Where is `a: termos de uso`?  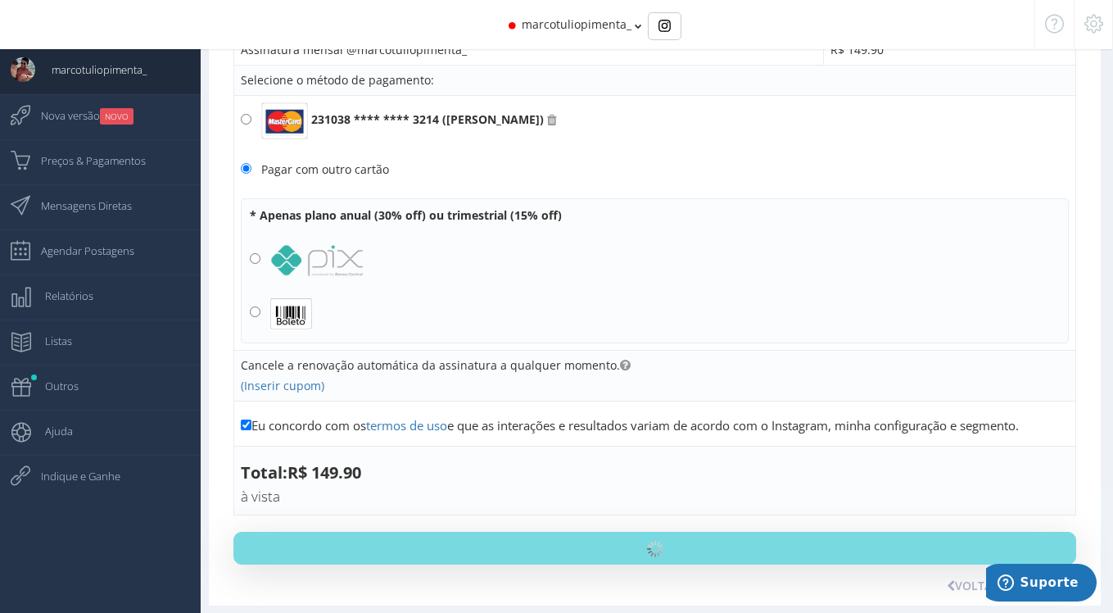 a: termos de uso is located at coordinates (406, 425).